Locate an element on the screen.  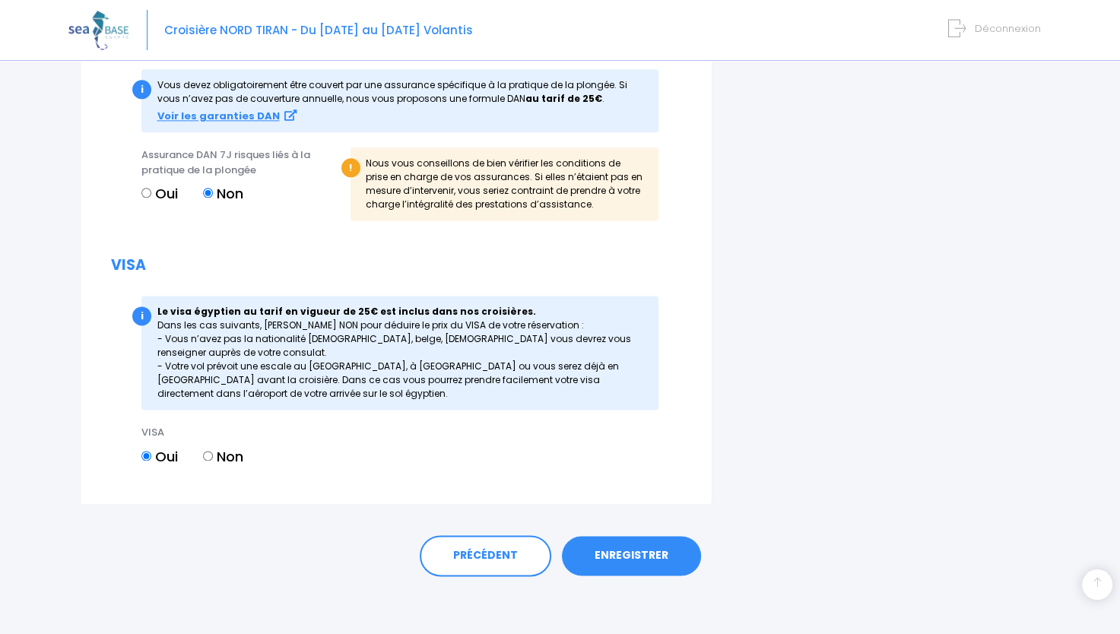
span: Assurance DAN 7J risques liés à la pratique de la plongée is located at coordinates (226, 162).